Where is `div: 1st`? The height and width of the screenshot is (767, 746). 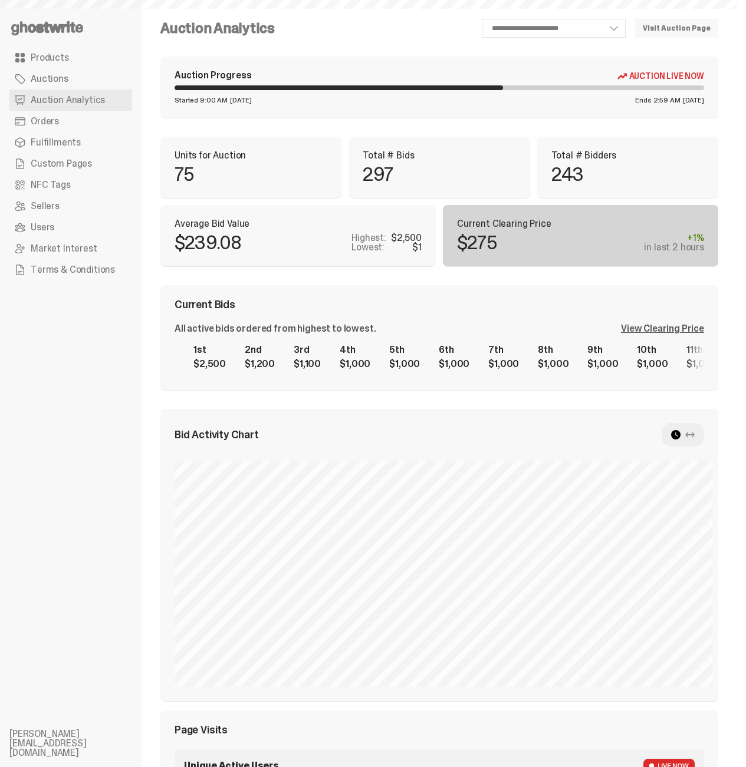 div: 1st is located at coordinates (209, 350).